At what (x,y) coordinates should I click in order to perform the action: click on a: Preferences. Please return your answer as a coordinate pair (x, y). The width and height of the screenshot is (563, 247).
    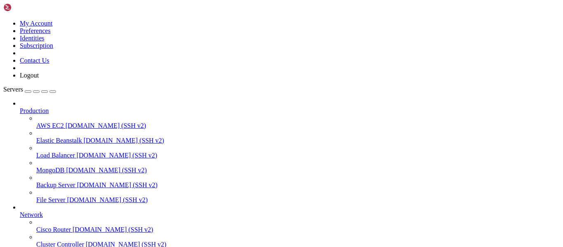
    Looking at the image, I should click on (35, 31).